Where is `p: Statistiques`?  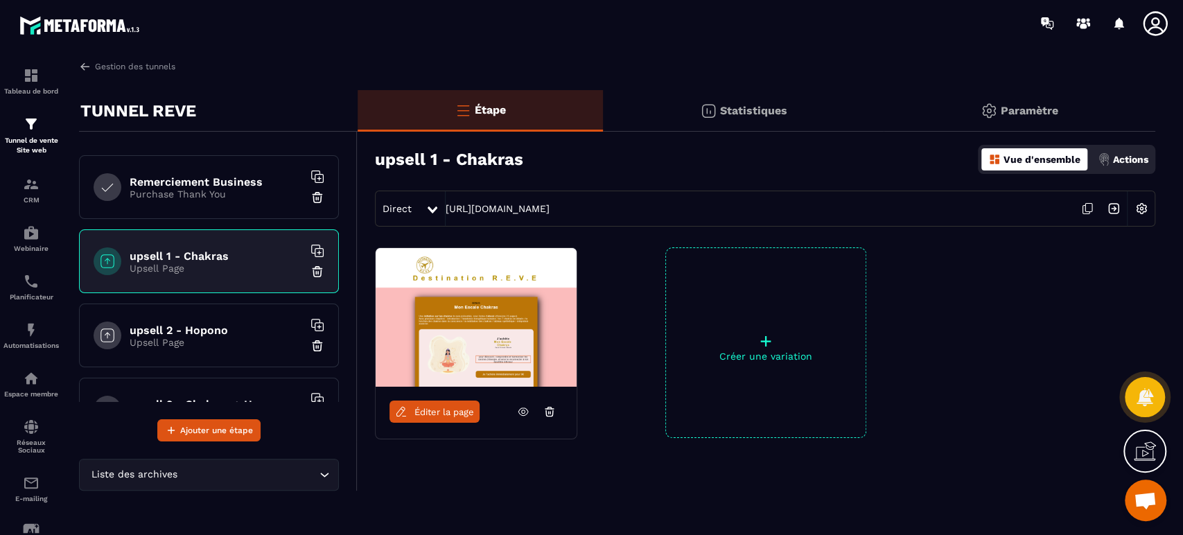 p: Statistiques is located at coordinates (753, 110).